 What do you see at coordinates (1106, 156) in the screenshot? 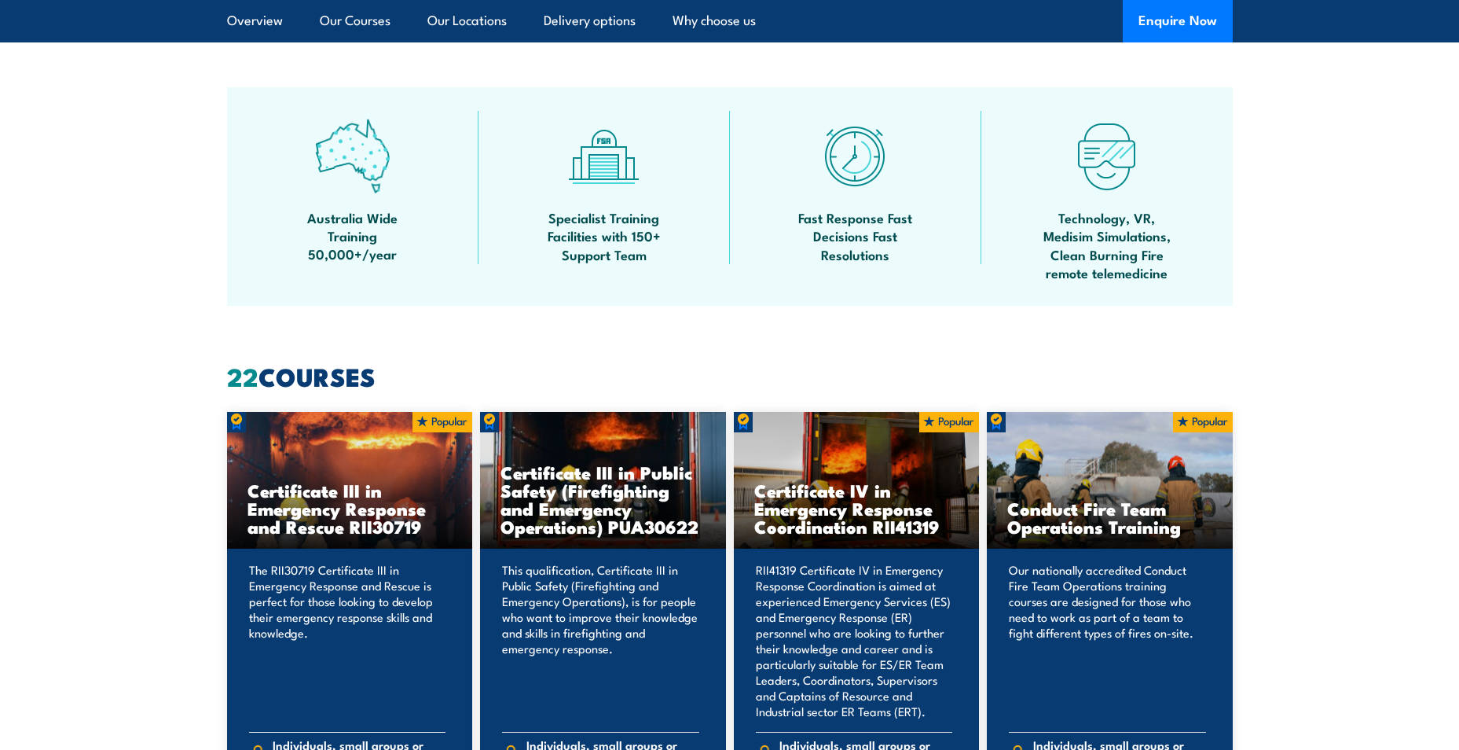
I see `img: tech-icon` at bounding box center [1106, 156].